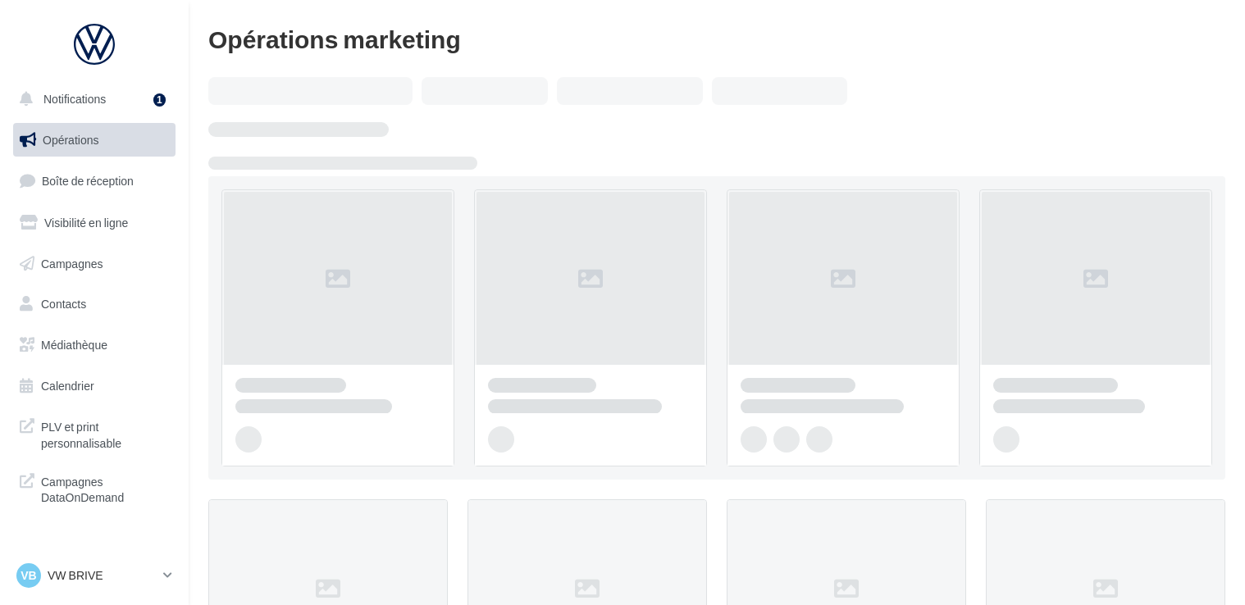  I want to click on div: Opérations marketing, so click(717, 39).